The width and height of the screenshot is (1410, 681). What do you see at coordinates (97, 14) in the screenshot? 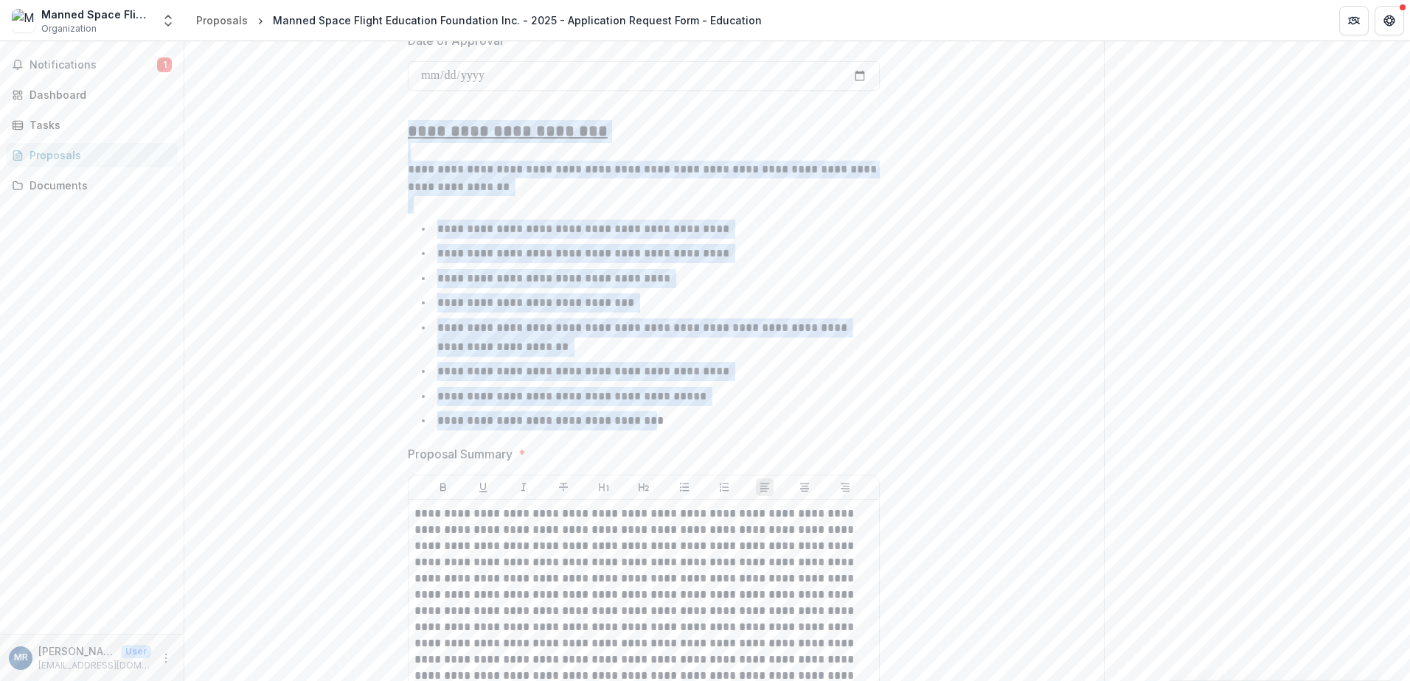
I see `div: Manned Space Flight Education Foundation Inc.` at bounding box center [97, 14].